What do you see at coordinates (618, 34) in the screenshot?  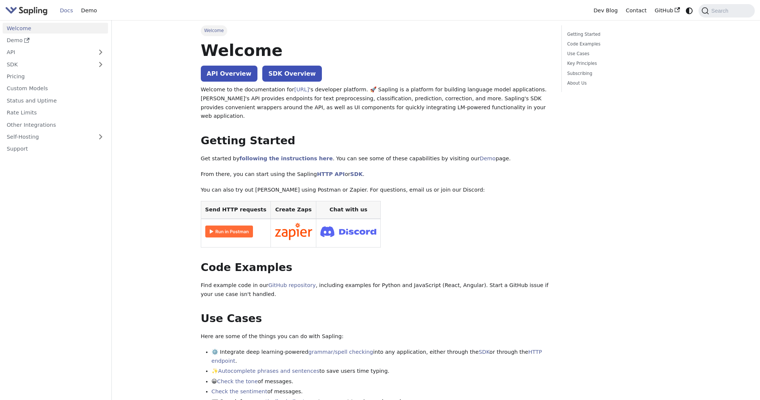 I see `a: Getting Started` at bounding box center [618, 34].